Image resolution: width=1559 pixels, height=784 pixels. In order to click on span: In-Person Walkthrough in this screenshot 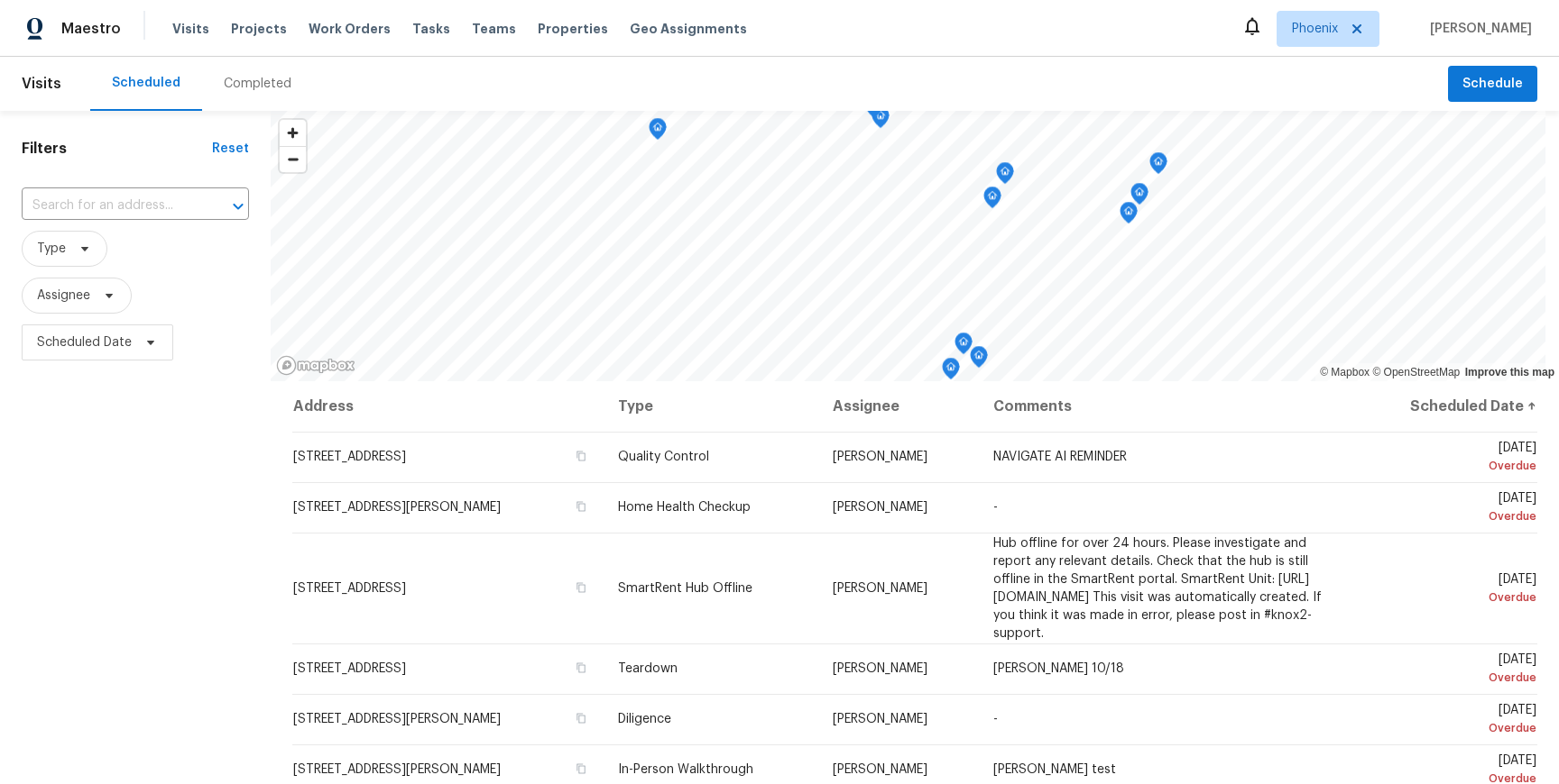, I will do `click(686, 770)`.